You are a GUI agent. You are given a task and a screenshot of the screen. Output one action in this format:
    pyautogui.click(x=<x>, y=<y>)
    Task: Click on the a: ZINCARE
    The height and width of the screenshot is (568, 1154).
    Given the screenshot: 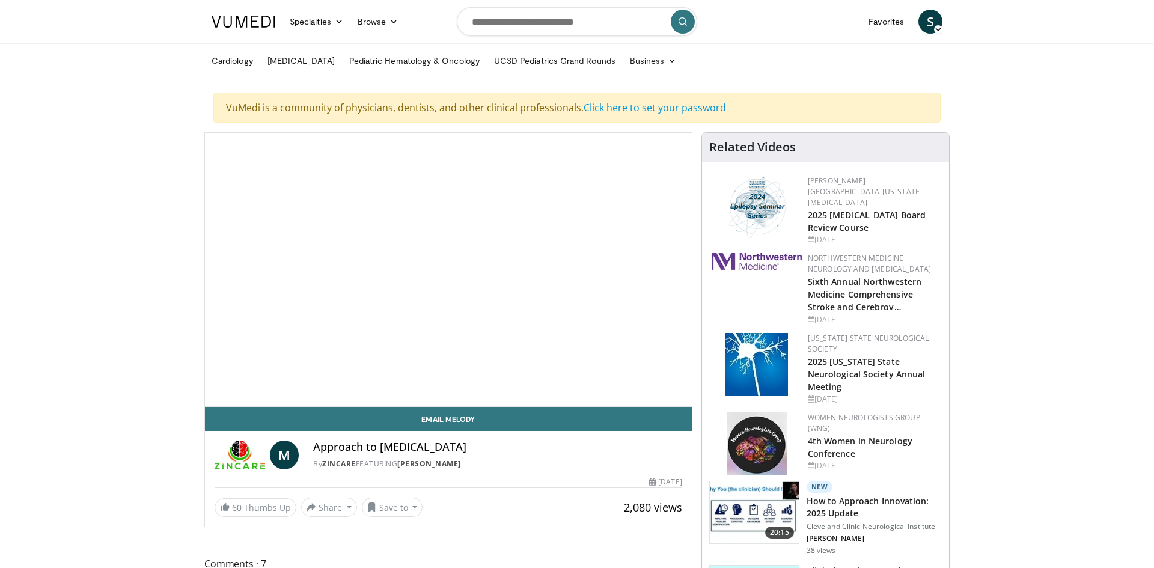 What is the action you would take?
    pyautogui.click(x=339, y=463)
    